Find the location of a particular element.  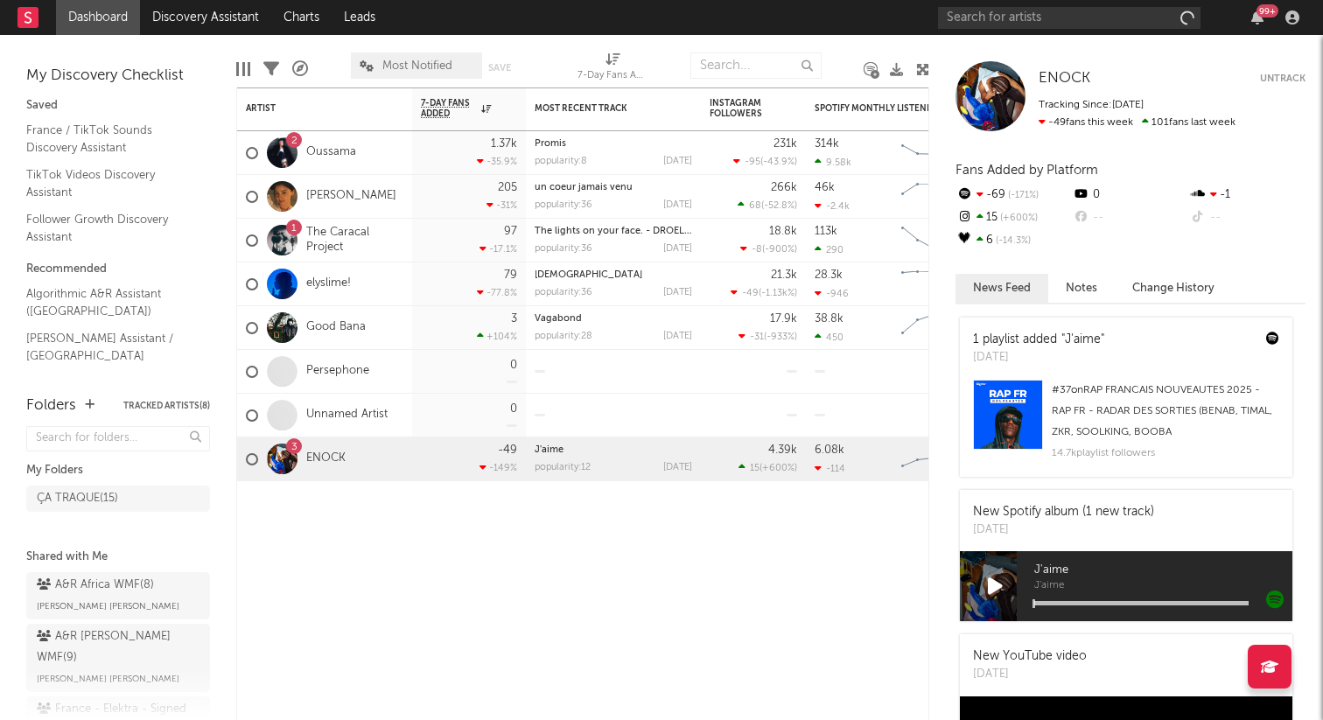

div: -946 is located at coordinates (831, 293).